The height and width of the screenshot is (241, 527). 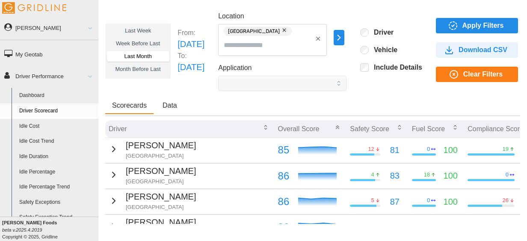 What do you see at coordinates (50, 230) in the screenshot?
I see `div: Copyright © 2025, Gridline` at bounding box center [50, 230].